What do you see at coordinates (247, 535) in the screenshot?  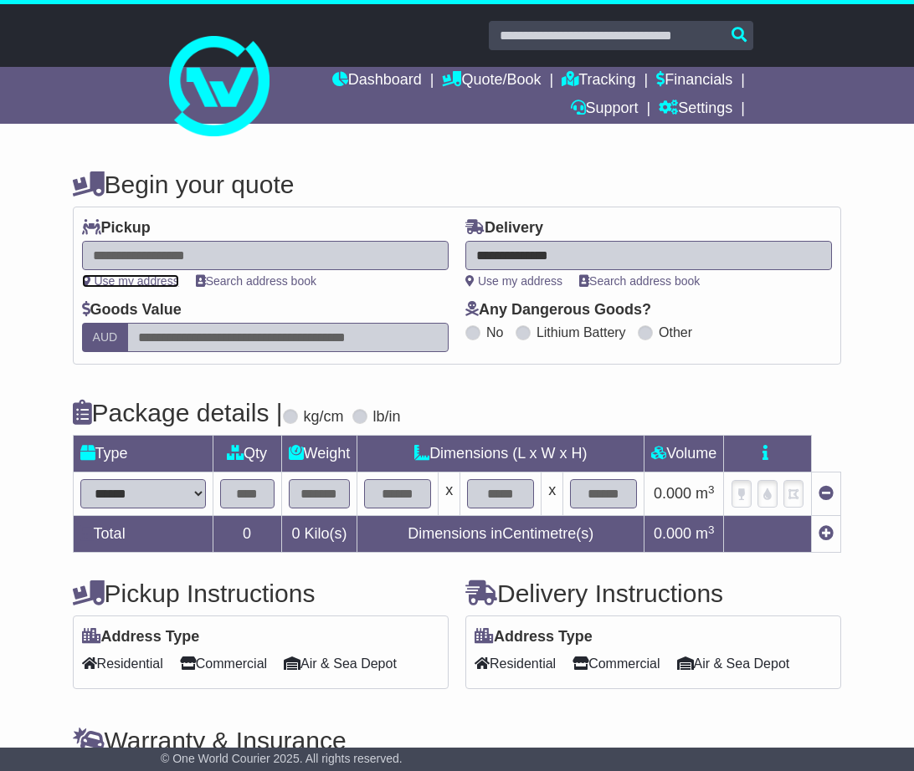 I see `td: 0` at bounding box center [247, 535].